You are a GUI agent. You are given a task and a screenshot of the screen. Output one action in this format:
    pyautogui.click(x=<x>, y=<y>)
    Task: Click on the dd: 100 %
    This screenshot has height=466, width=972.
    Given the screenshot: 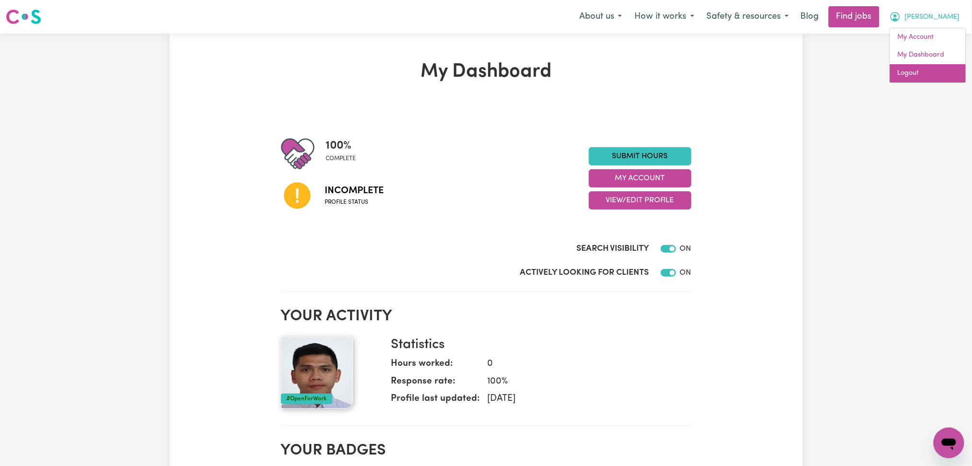 What is the action you would take?
    pyautogui.click(x=582, y=382)
    